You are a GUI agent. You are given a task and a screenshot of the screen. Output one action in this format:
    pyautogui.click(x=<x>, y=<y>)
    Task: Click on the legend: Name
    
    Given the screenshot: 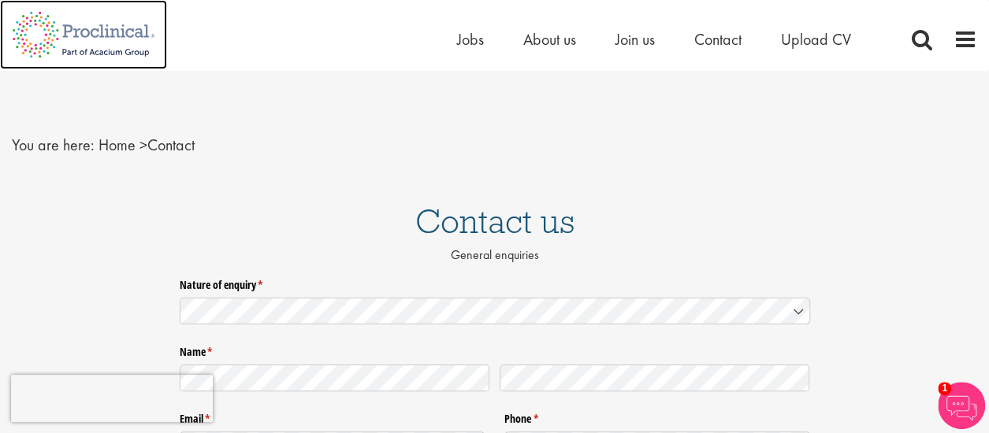 What is the action you would take?
    pyautogui.click(x=495, y=350)
    